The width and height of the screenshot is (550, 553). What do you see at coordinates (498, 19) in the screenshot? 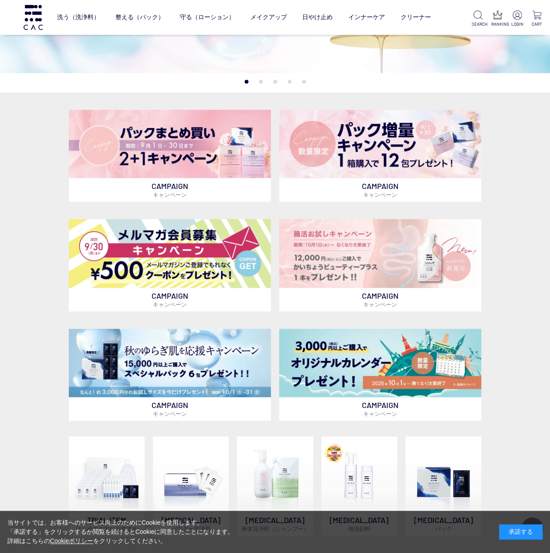
I see `a: RANKING` at bounding box center [498, 19].